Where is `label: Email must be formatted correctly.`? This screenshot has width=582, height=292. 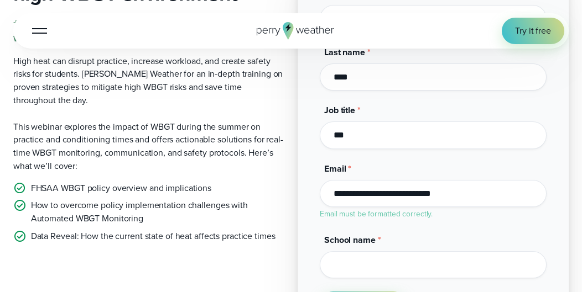
label: Email must be formatted correctly. is located at coordinates (376, 214).